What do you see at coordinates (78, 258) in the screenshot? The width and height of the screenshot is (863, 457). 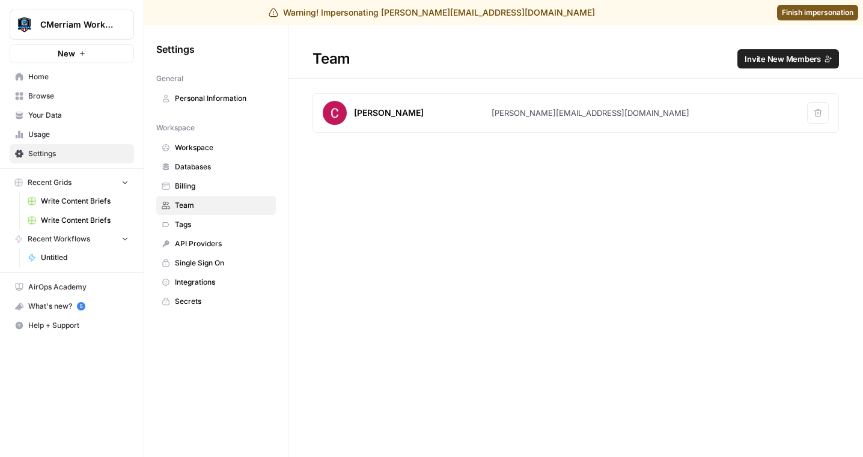 I see `a: Untitled` at bounding box center [78, 258].